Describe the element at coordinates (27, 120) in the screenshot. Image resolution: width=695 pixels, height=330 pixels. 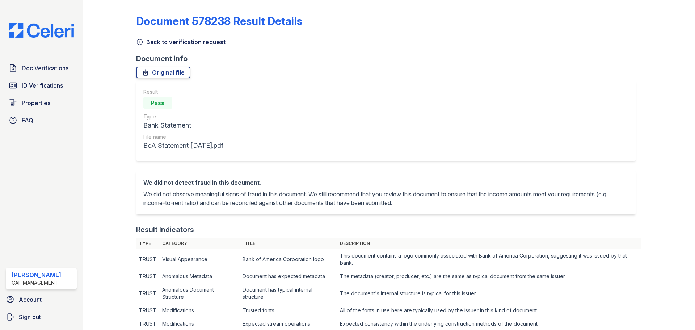
I see `span: FAQ` at that location.